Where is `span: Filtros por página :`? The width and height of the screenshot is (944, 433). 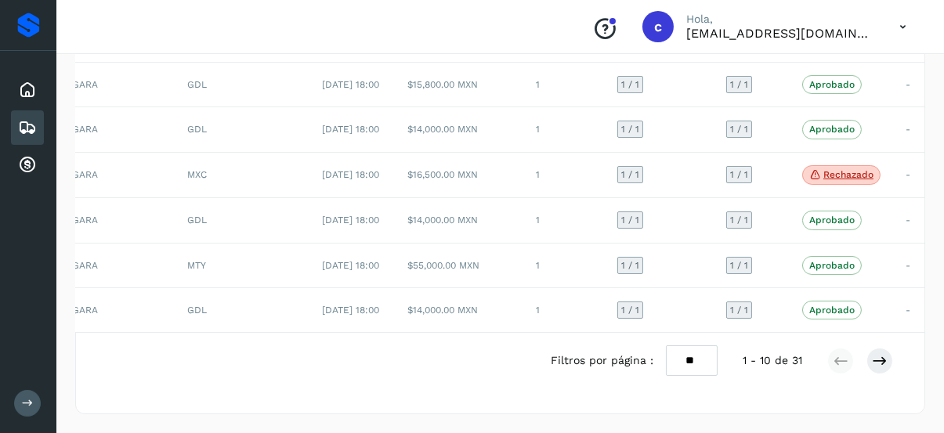
span: Filtros por página : is located at coordinates (602, 360).